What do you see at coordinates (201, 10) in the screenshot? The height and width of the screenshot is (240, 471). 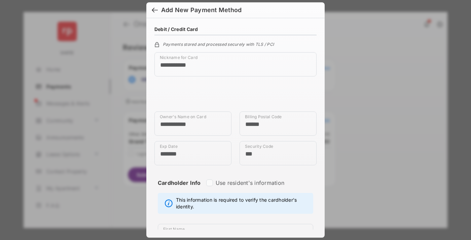 I see `div: Add New Payment Method` at bounding box center [201, 10].